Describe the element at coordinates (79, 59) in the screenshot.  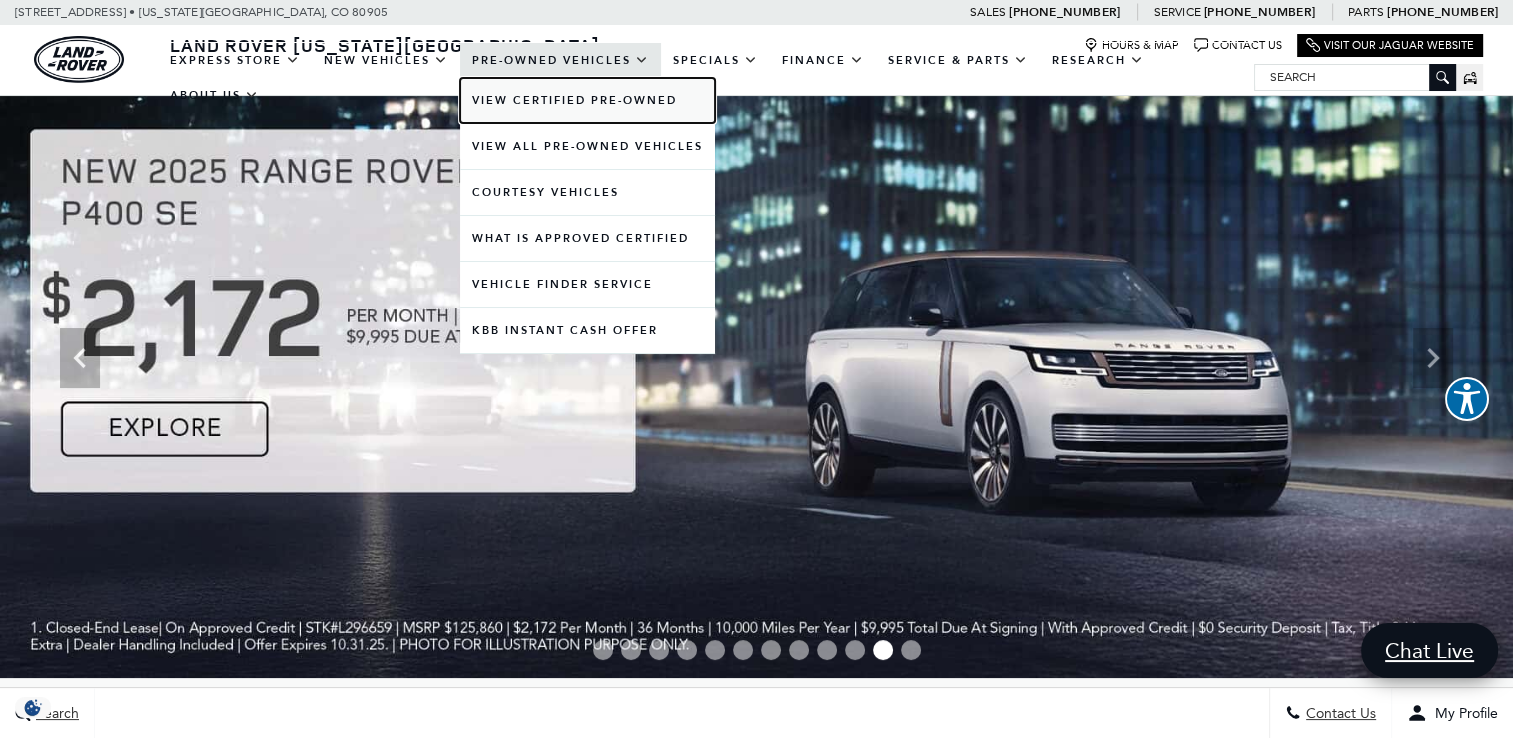
I see `a: land-rover` at that location.